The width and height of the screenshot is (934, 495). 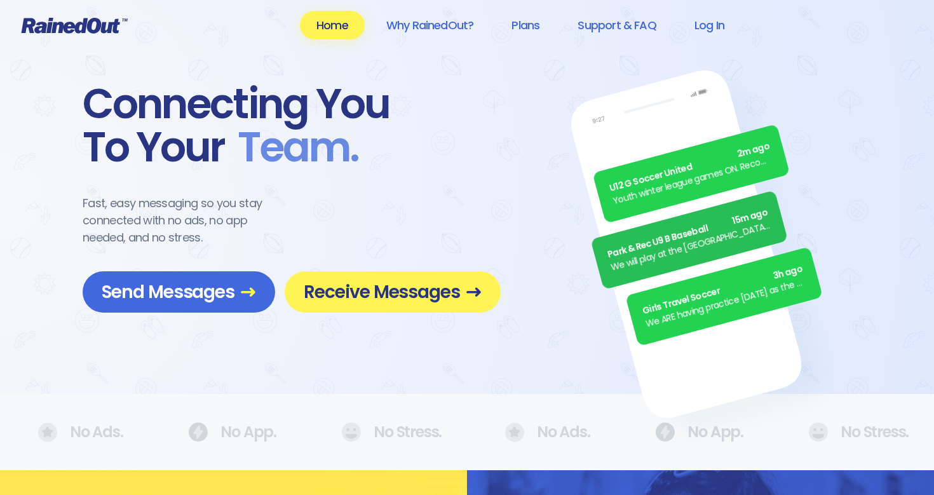 What do you see at coordinates (292, 126) in the screenshot?
I see `div: Connecting You To Your` at bounding box center [292, 126].